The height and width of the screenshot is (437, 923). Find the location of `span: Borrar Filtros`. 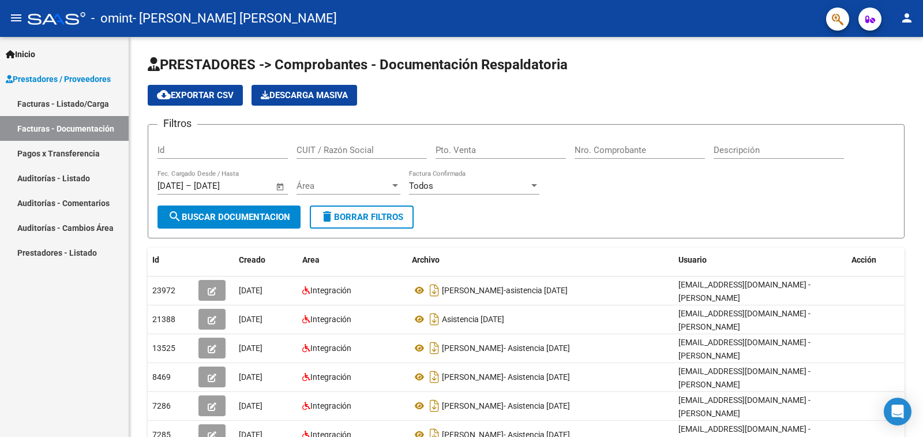

span: Borrar Filtros is located at coordinates (362, 217).